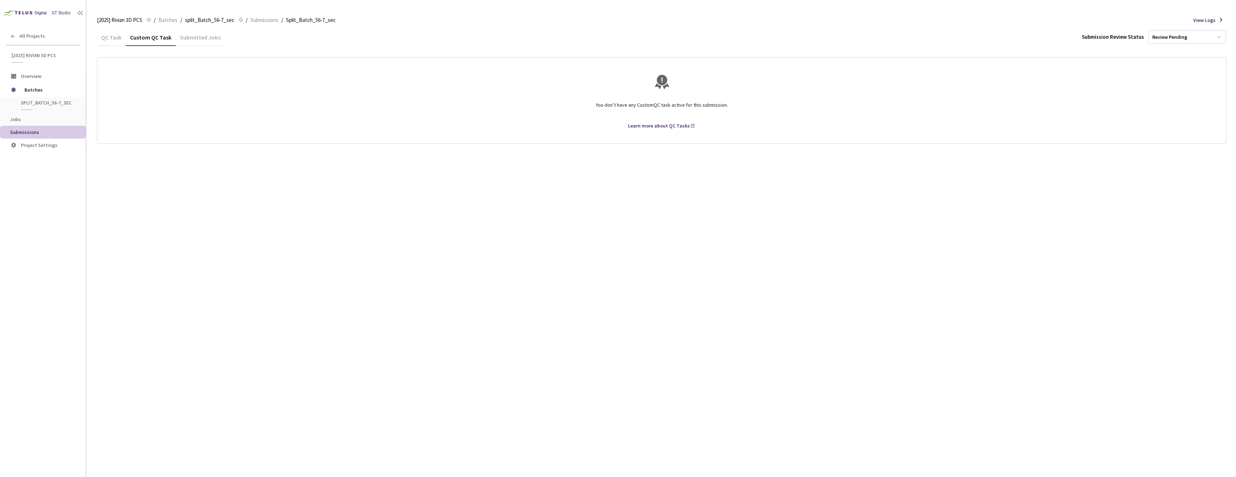 The height and width of the screenshot is (477, 1236). Describe the element at coordinates (200, 40) in the screenshot. I see `div: Submitted Jobs` at that location.